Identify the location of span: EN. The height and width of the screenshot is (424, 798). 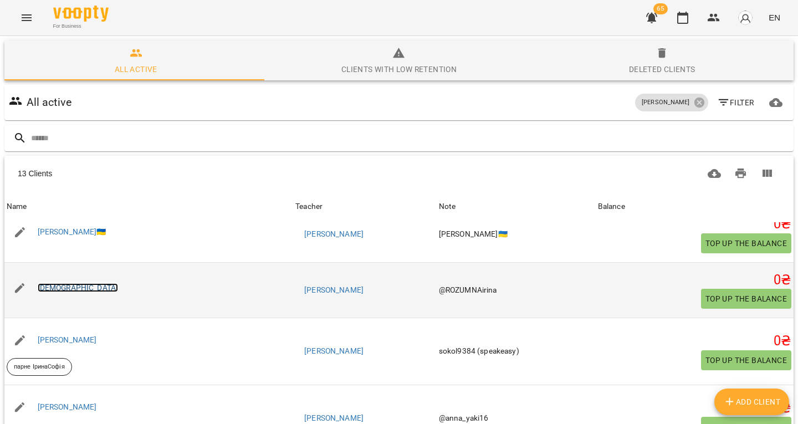
(774, 17).